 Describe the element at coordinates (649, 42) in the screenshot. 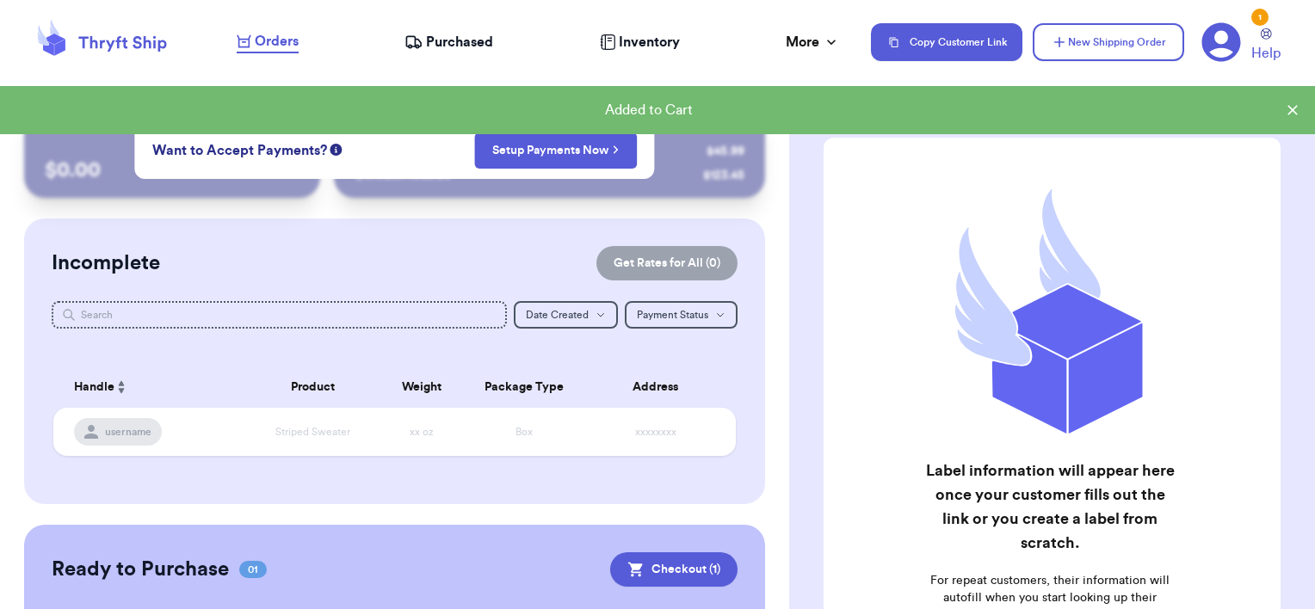

I see `span: Inventory` at that location.